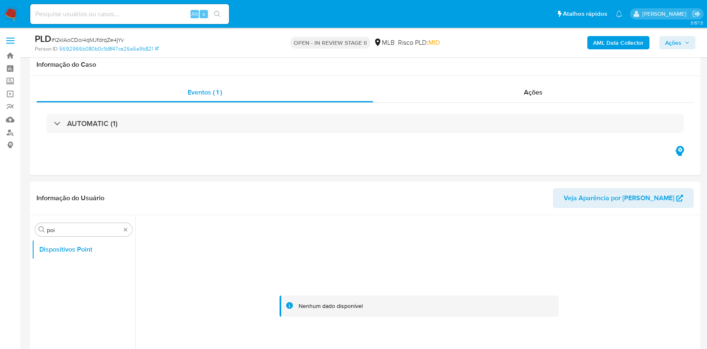 This screenshot has height=349, width=707. I want to click on button: Ações, so click(677, 43).